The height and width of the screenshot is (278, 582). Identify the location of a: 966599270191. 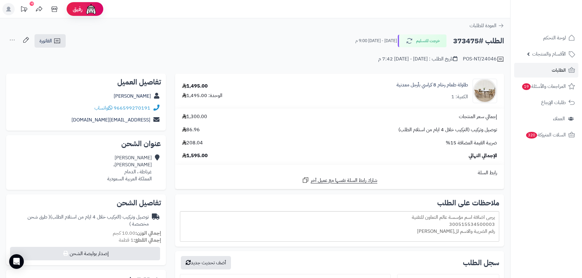
(132, 108).